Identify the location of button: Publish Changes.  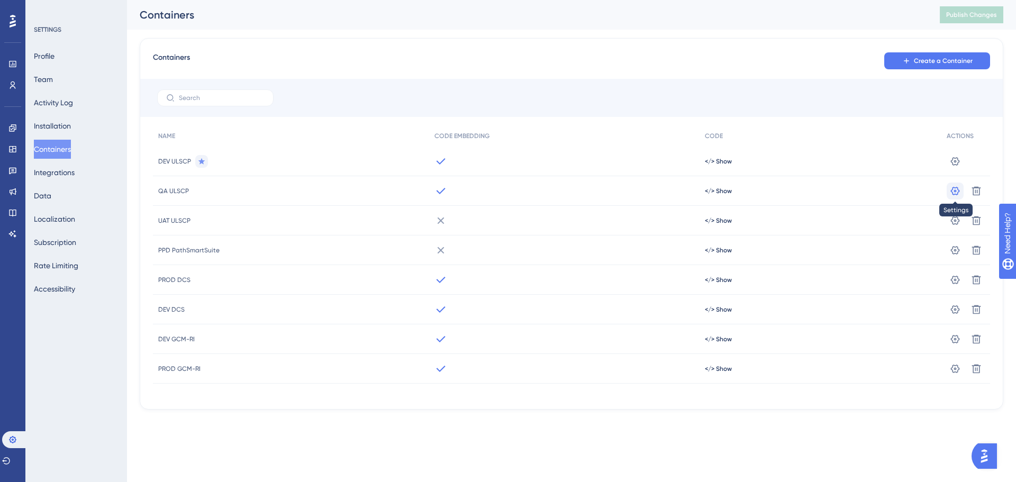
(971, 15).